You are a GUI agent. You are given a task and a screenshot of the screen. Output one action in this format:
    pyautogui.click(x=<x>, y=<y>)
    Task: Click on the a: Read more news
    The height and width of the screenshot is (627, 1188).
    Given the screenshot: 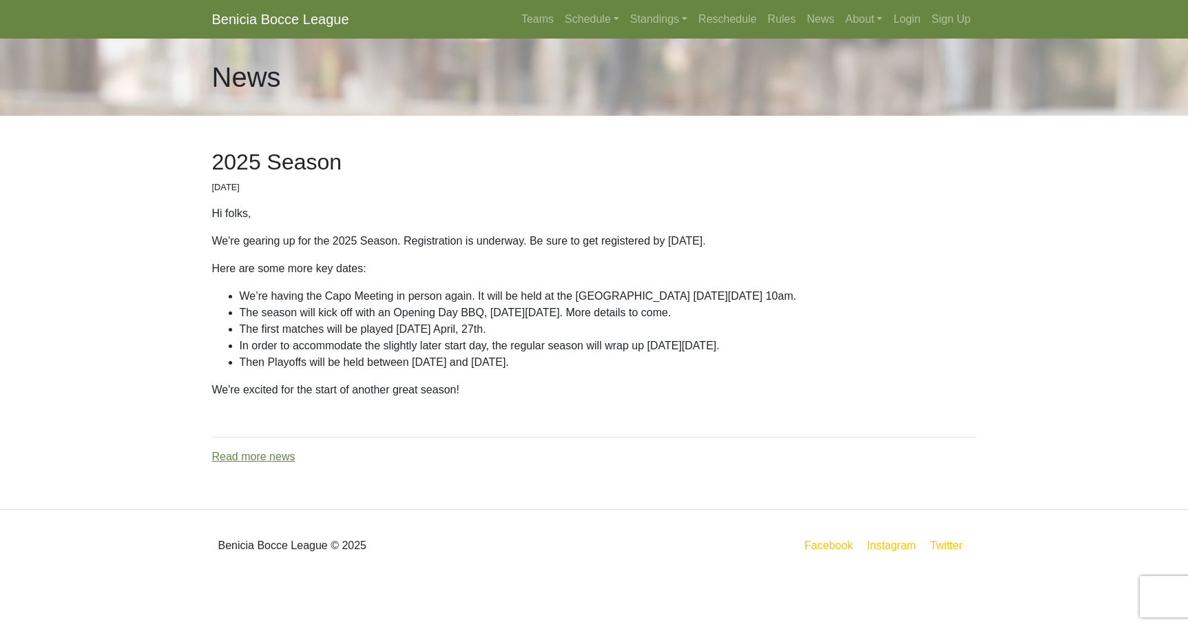 What is the action you would take?
    pyautogui.click(x=253, y=456)
    